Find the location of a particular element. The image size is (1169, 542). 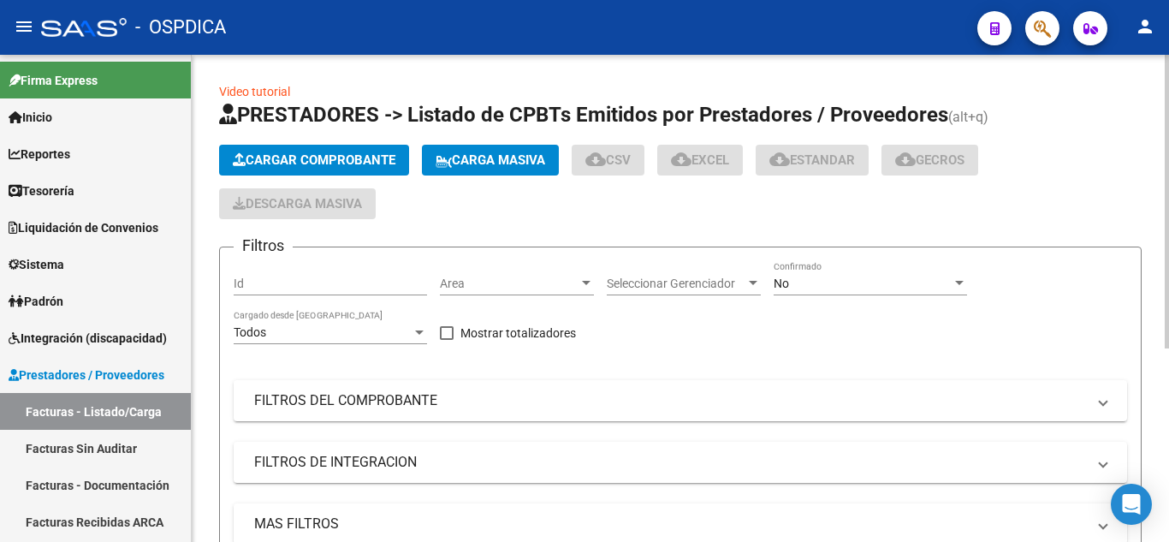

mat-expansion-panel-header: FILTROS DE INTEGRACION is located at coordinates (680, 462).